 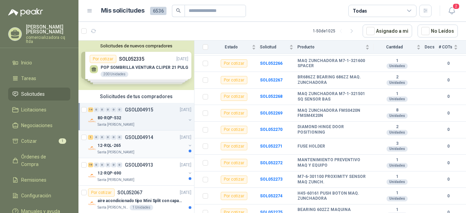 I want to click on span: Remisiones, so click(x=34, y=180).